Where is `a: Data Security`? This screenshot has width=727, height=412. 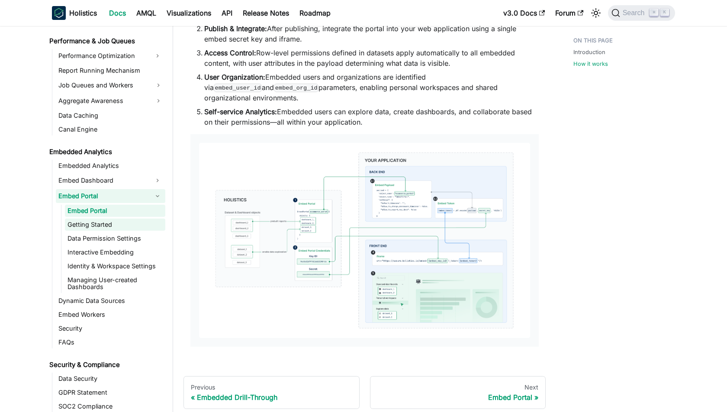
a: Data Security is located at coordinates (110, 379).